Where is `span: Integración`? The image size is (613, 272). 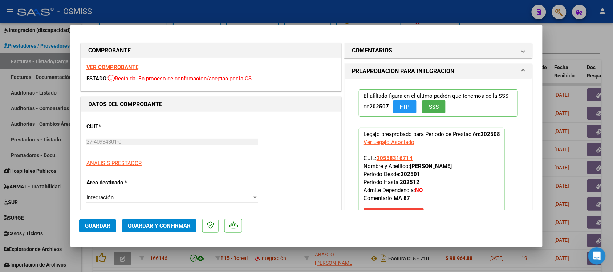 span: Integración is located at coordinates (100, 197).